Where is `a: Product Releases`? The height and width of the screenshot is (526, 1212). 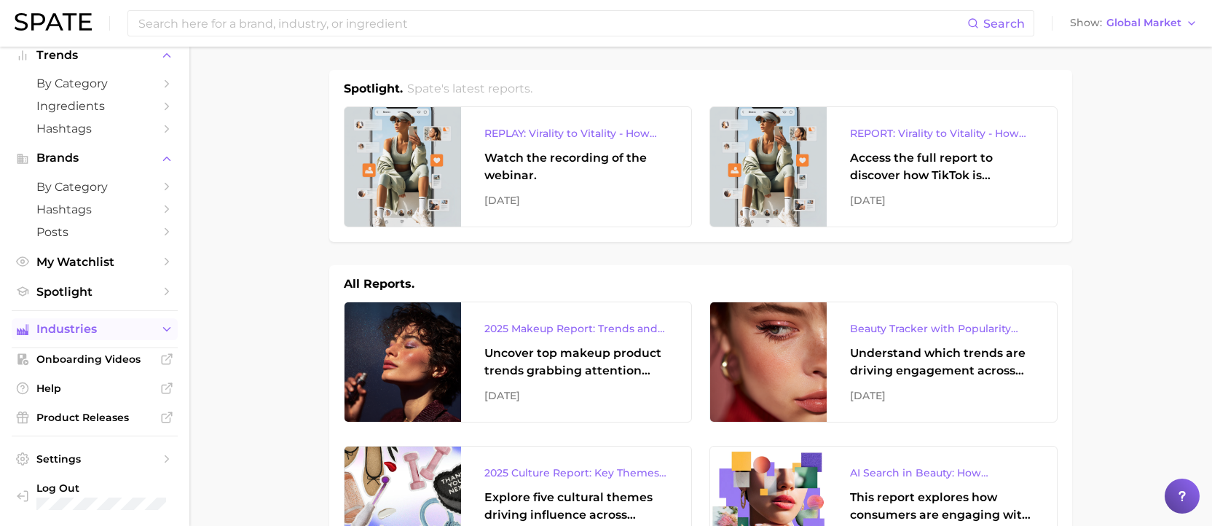
a: Product Releases is located at coordinates (95, 417).